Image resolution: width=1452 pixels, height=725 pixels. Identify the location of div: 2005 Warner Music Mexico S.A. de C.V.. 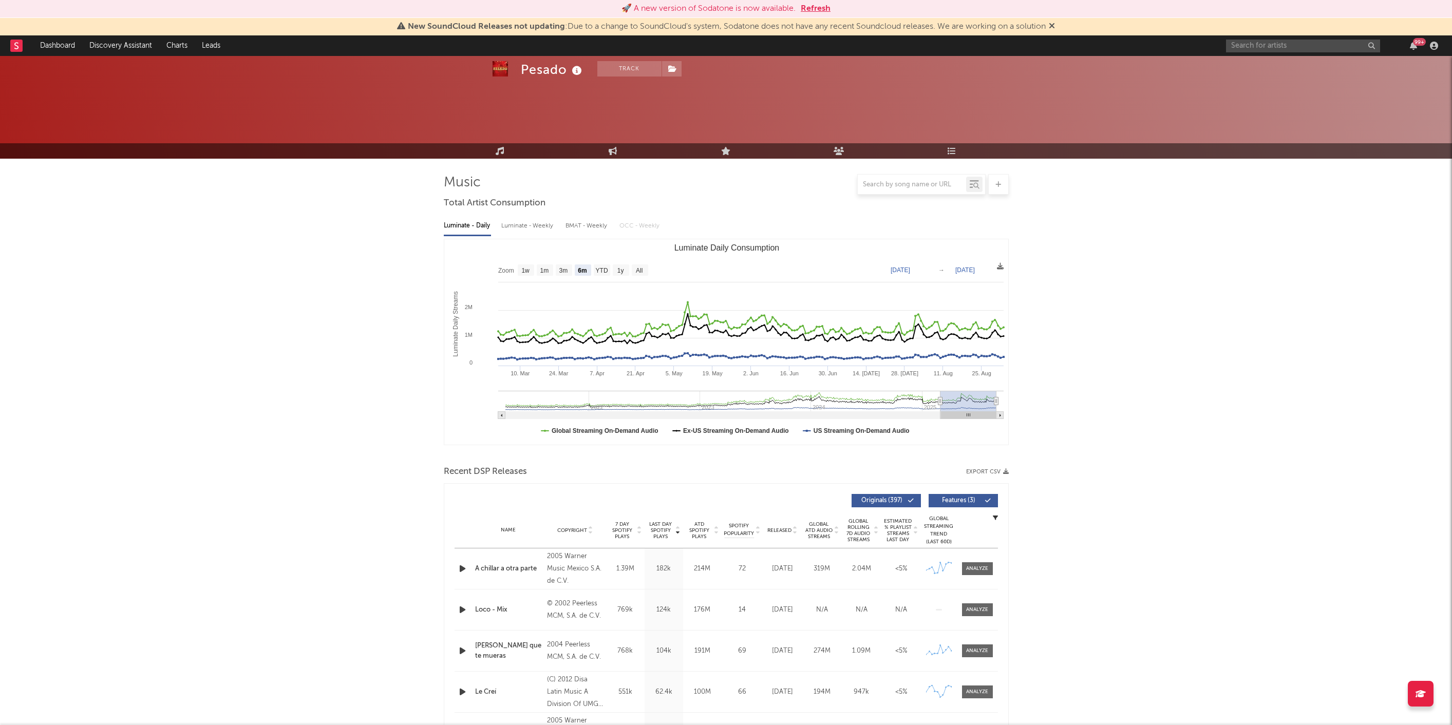
(575, 569).